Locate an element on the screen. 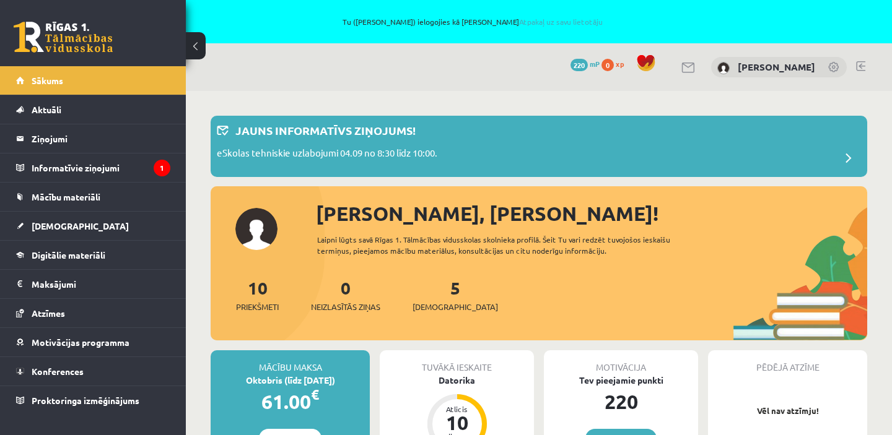  div: 220 is located at coordinates (621, 402).